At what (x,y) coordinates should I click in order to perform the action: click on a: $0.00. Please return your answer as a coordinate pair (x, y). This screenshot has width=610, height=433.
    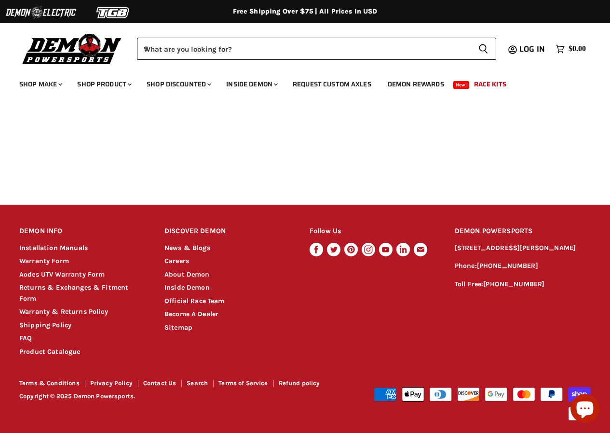
    Looking at the image, I should click on (571, 49).